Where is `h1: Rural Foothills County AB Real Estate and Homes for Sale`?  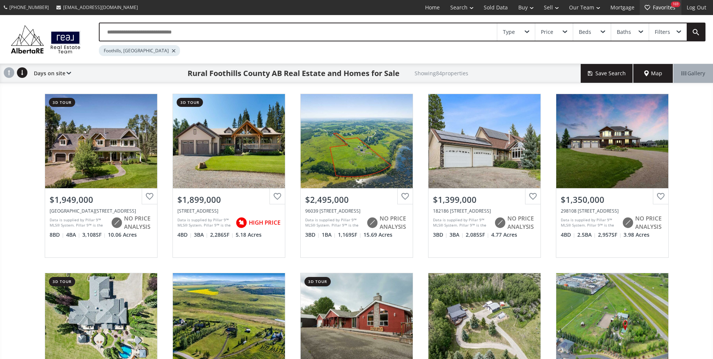 h1: Rural Foothills County AB Real Estate and Homes for Sale is located at coordinates (294, 73).